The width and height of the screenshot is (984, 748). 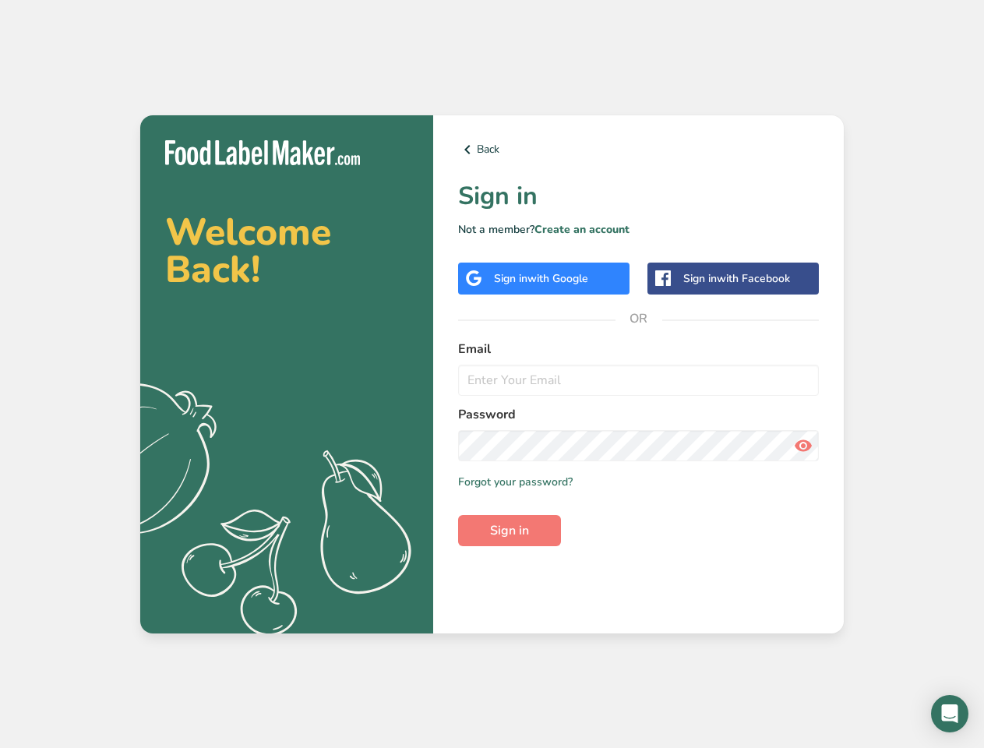 I want to click on button: Sign in, so click(x=510, y=531).